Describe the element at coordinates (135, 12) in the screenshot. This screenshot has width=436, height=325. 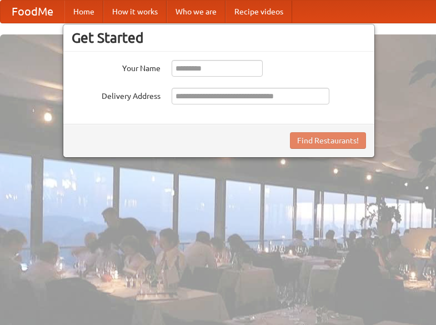
I see `a: How it works` at that location.